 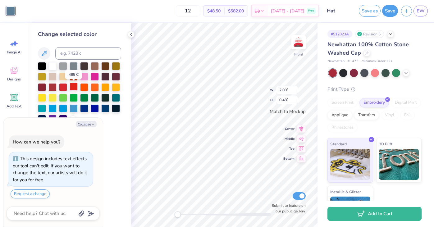 What do you see at coordinates (178, 215) in the screenshot?
I see `div: Accessibility label` at bounding box center [178, 215].